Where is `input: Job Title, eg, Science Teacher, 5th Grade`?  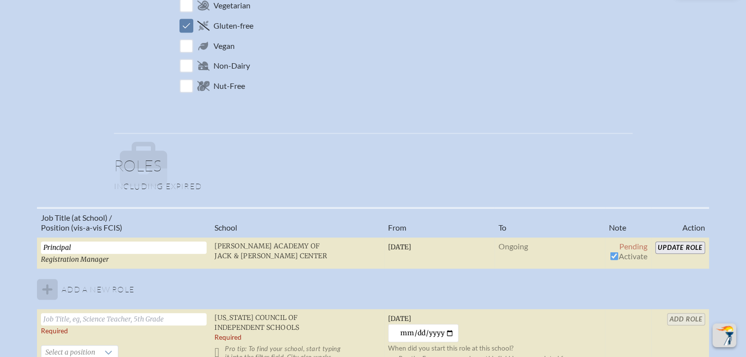
input: Job Title, eg, Science Teacher, 5th Grade is located at coordinates (124, 319).